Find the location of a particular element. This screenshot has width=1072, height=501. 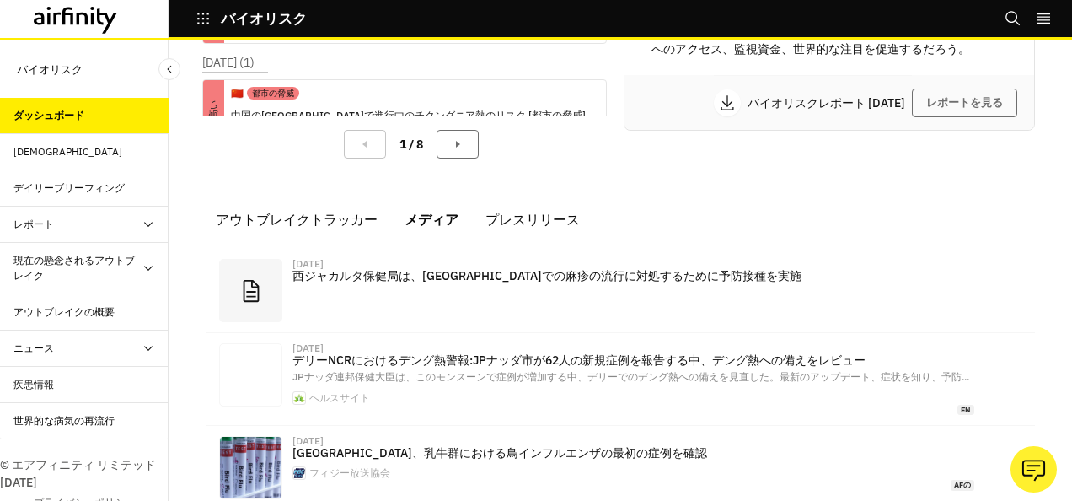

img: Test-tubes-are-seen-labelled-Bird-Flu-words-in-this-illustration-taken-June-10-2024..jpg is located at coordinates (250, 467).